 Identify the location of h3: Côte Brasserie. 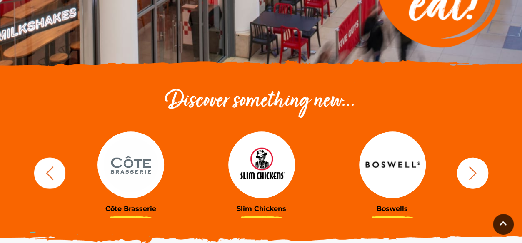
(131, 209).